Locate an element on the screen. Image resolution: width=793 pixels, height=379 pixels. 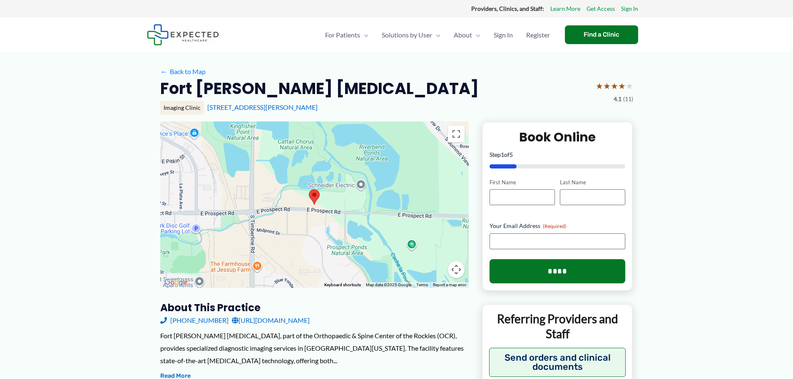
a: Find a Clinic is located at coordinates (601, 35).